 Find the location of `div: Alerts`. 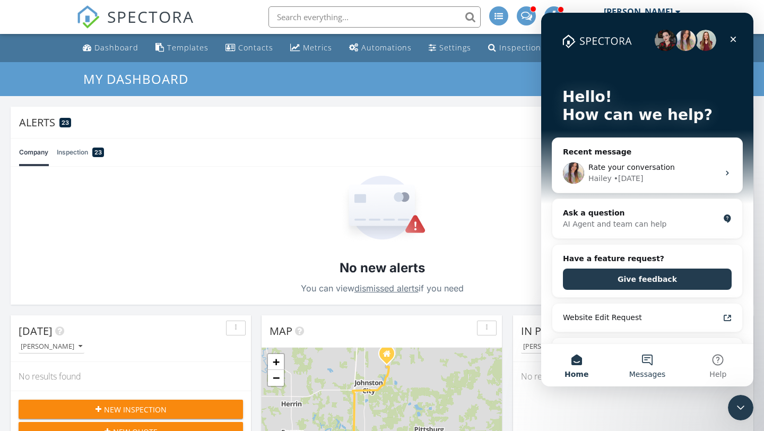

div: Alerts is located at coordinates (375, 122).